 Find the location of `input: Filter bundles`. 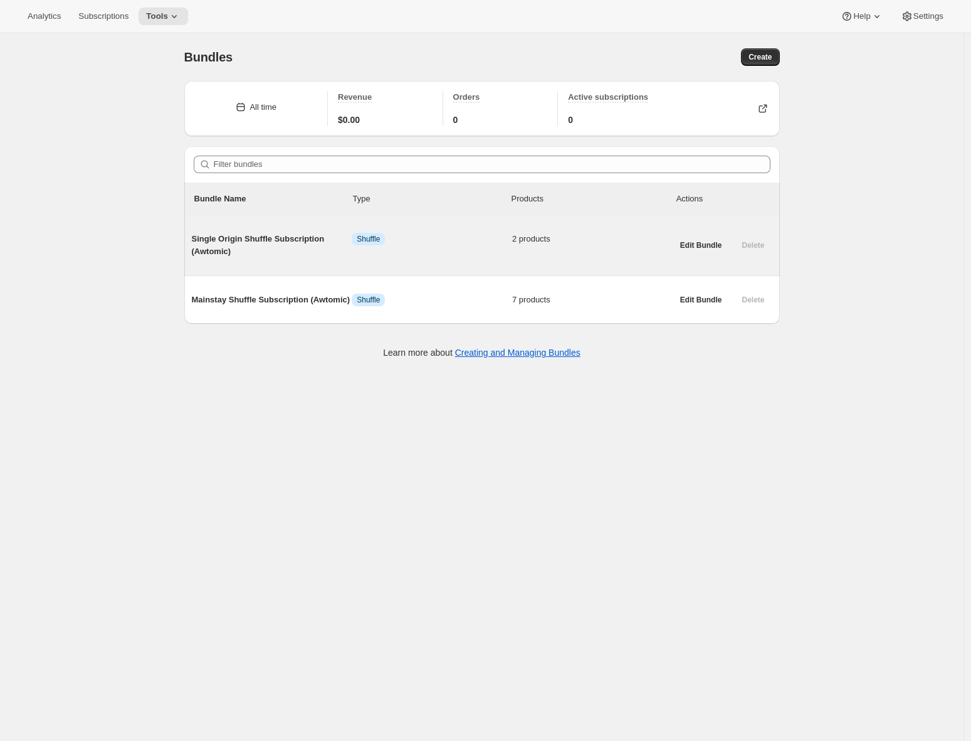

input: Filter bundles is located at coordinates (492, 164).